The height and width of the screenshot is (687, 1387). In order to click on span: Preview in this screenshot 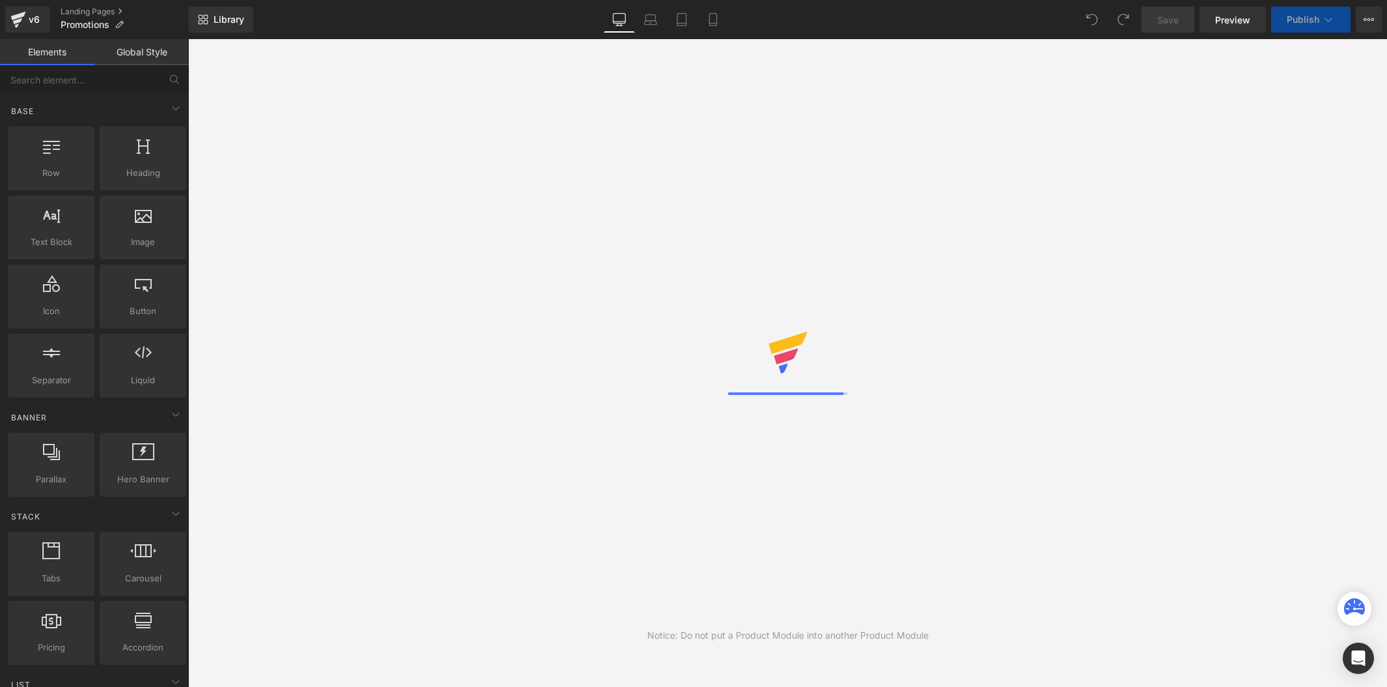, I will do `click(1233, 20)`.